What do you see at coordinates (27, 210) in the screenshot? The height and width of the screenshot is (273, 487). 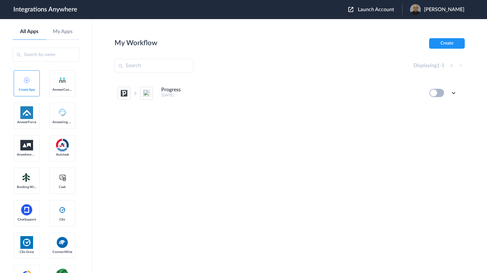 I see `img: chatsupport-icon.svg` at bounding box center [27, 210].